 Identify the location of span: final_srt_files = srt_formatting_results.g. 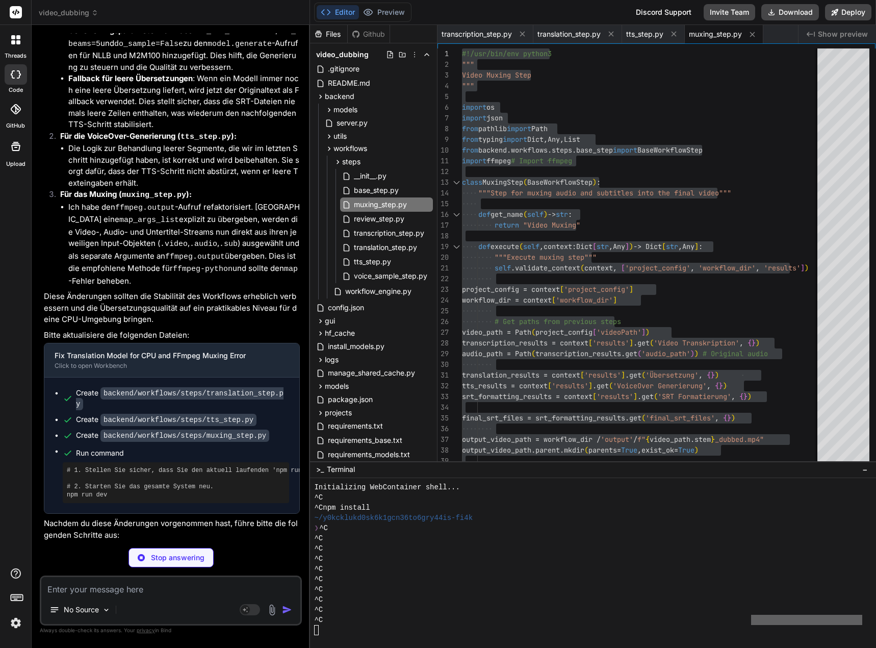
(548, 418).